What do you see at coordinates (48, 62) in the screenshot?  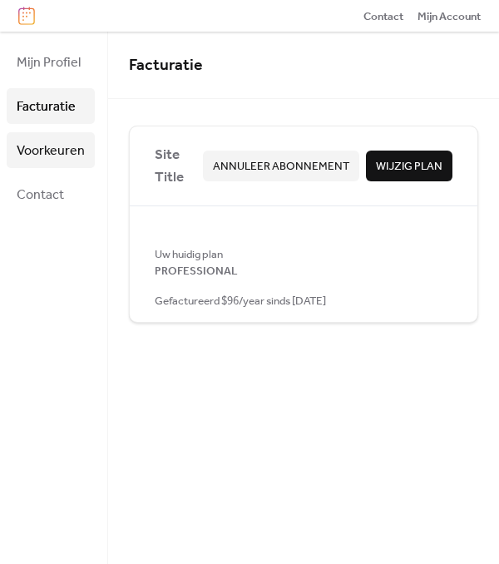 I see `span: Mijn Profiel` at bounding box center [48, 62].